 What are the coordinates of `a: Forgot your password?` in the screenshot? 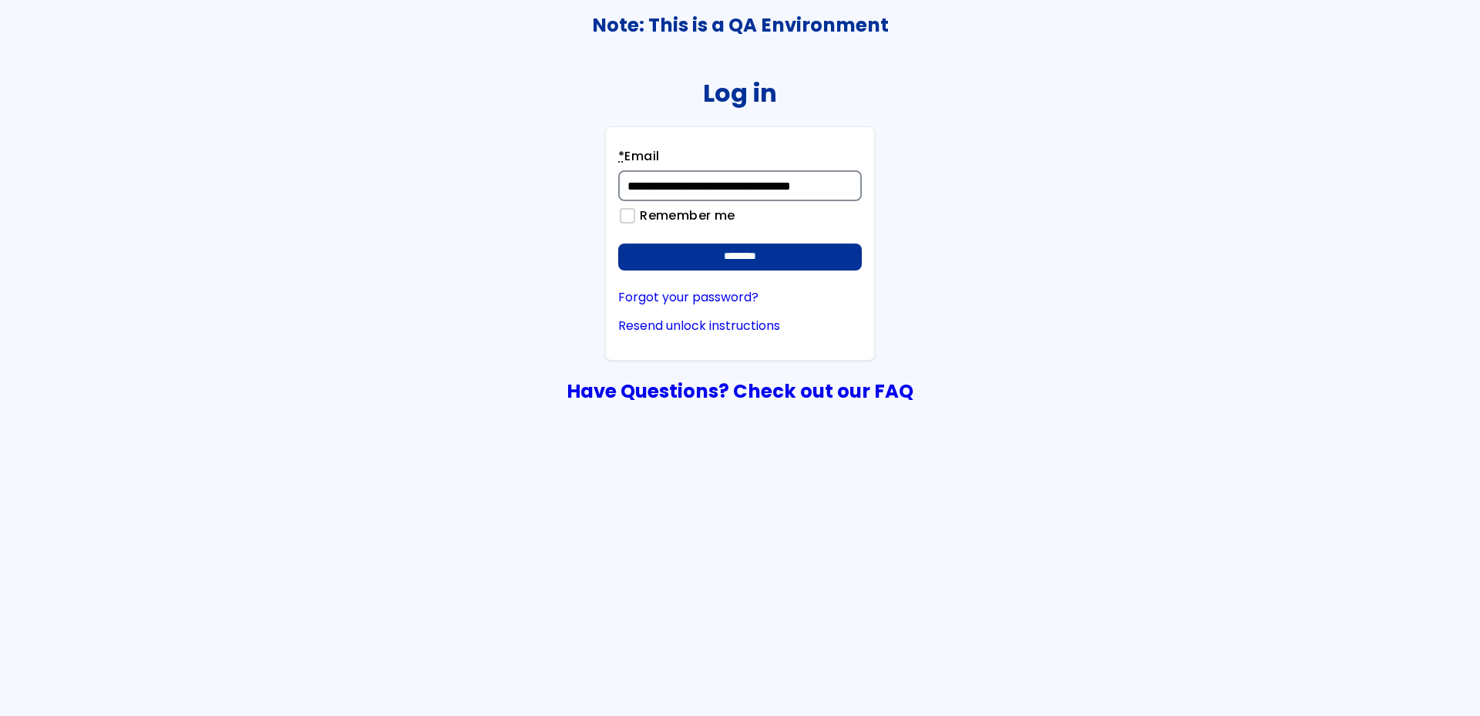 It's located at (740, 298).